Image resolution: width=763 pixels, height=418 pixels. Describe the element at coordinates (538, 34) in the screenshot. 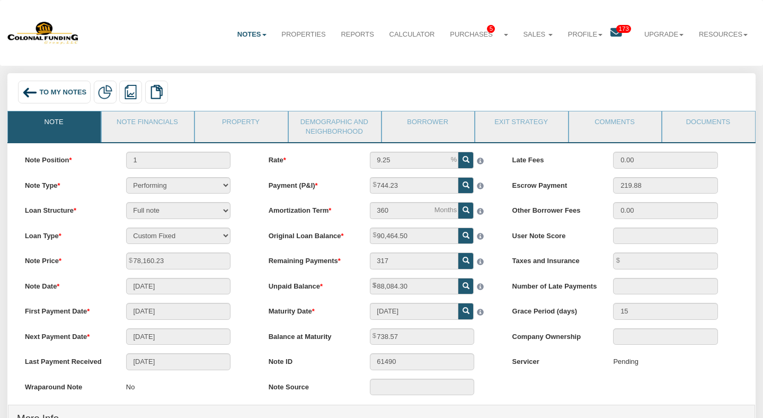

I see `a: Sales` at that location.